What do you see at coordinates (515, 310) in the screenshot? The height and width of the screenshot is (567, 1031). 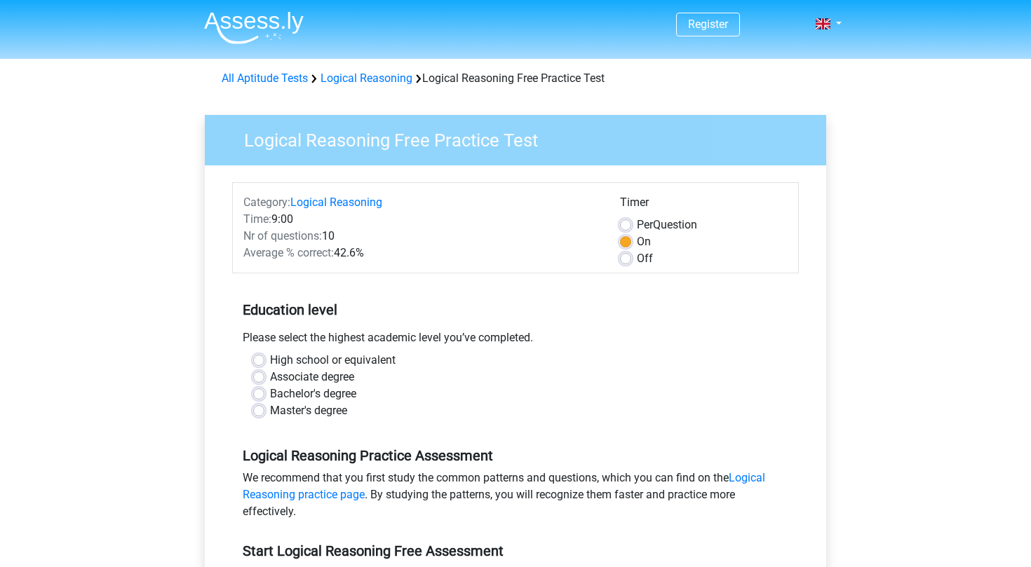 I see `h5: Education level` at bounding box center [515, 310].